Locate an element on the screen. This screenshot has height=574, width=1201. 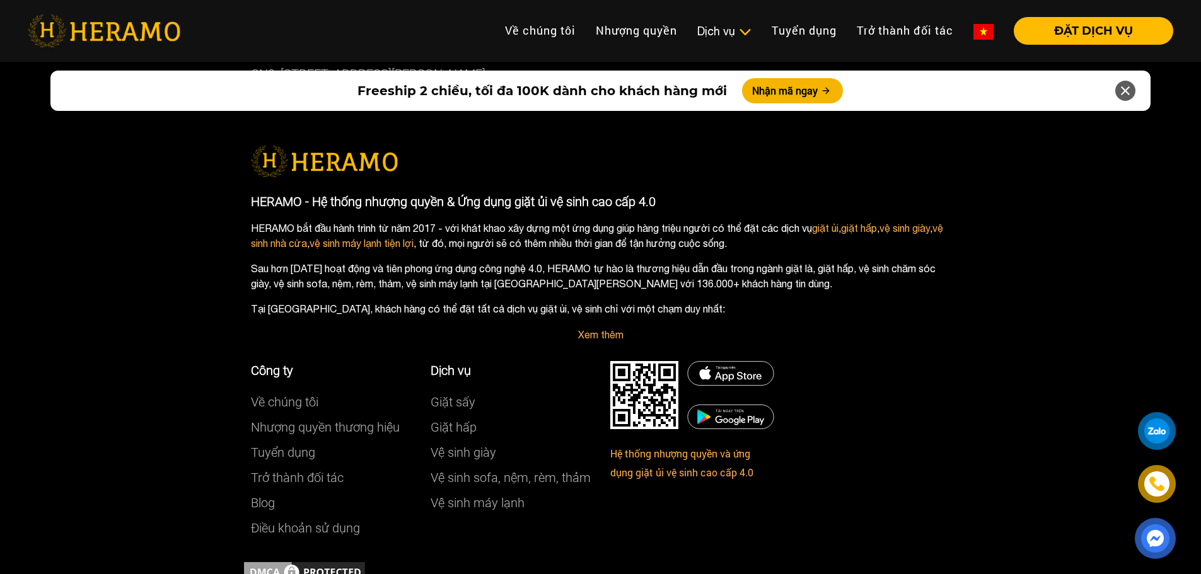
span: Freeship 2 chiều, tối đa 100K dành cho khách hàng mới is located at coordinates (542, 91).